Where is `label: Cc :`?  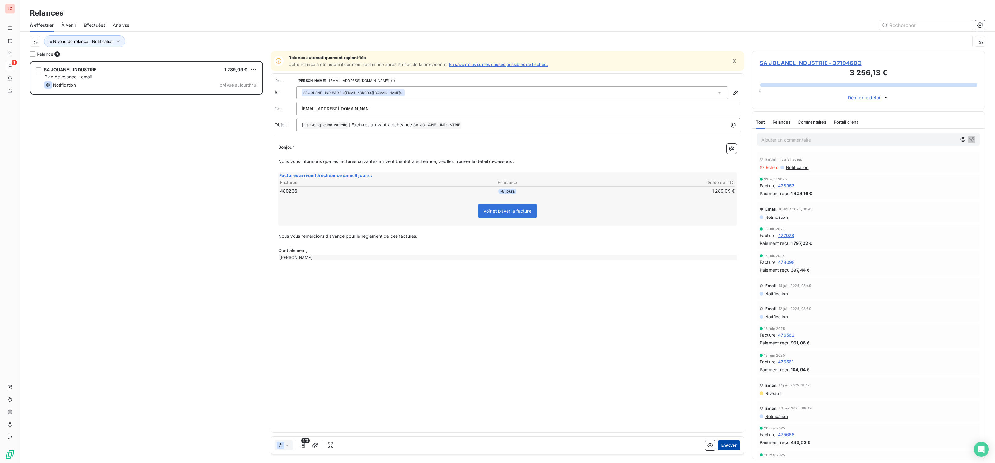
label: Cc : is located at coordinates (285, 109).